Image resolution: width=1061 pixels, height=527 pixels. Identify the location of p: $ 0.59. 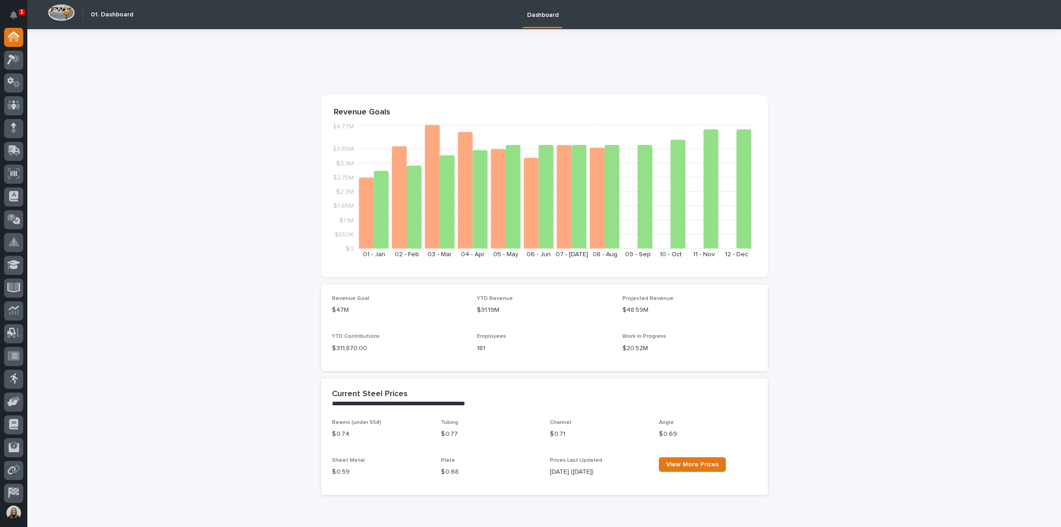
(381, 472).